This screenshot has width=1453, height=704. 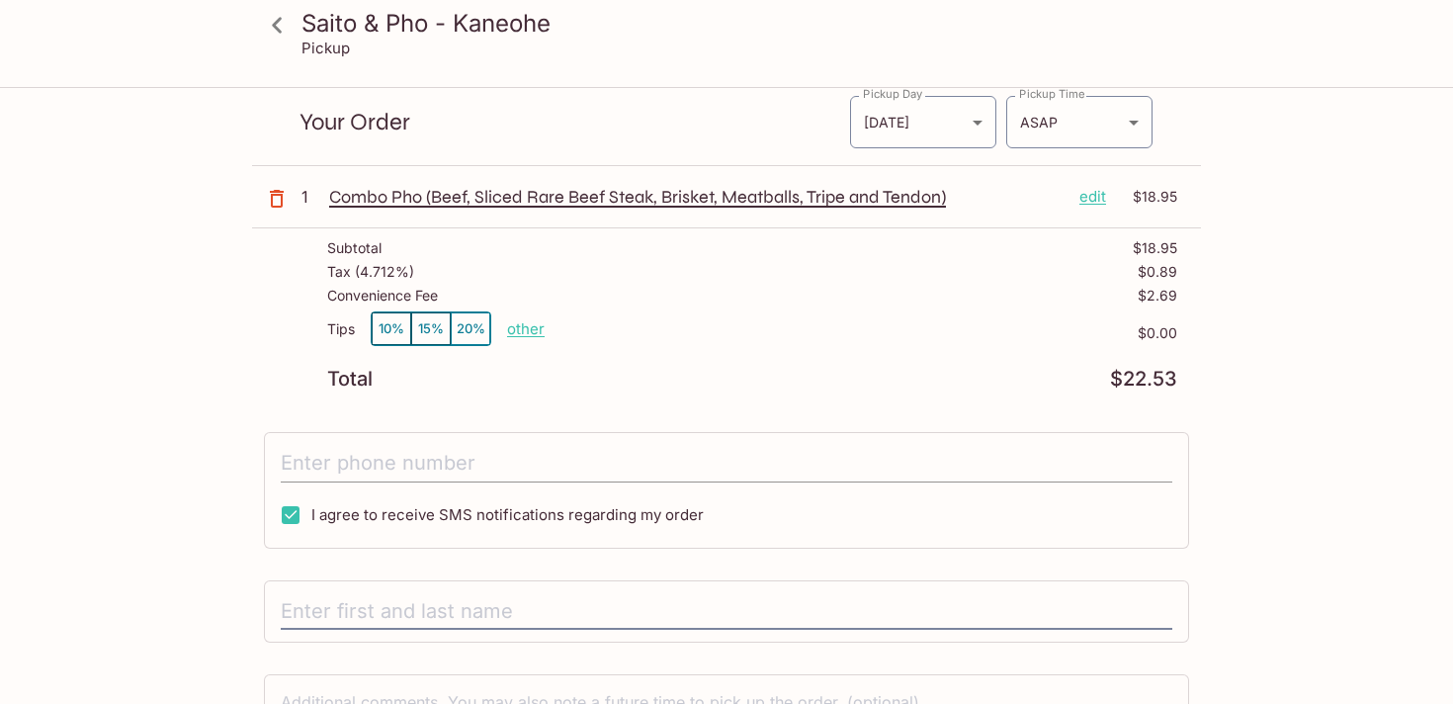 What do you see at coordinates (507, 514) in the screenshot?
I see `span: I agree to receive SMS notifications regarding my order` at bounding box center [507, 514].